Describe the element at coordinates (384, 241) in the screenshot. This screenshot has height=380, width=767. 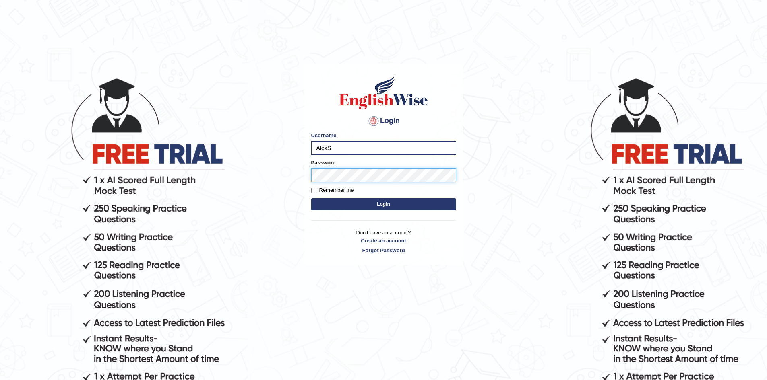
I see `p: Don't have an account?` at that location.